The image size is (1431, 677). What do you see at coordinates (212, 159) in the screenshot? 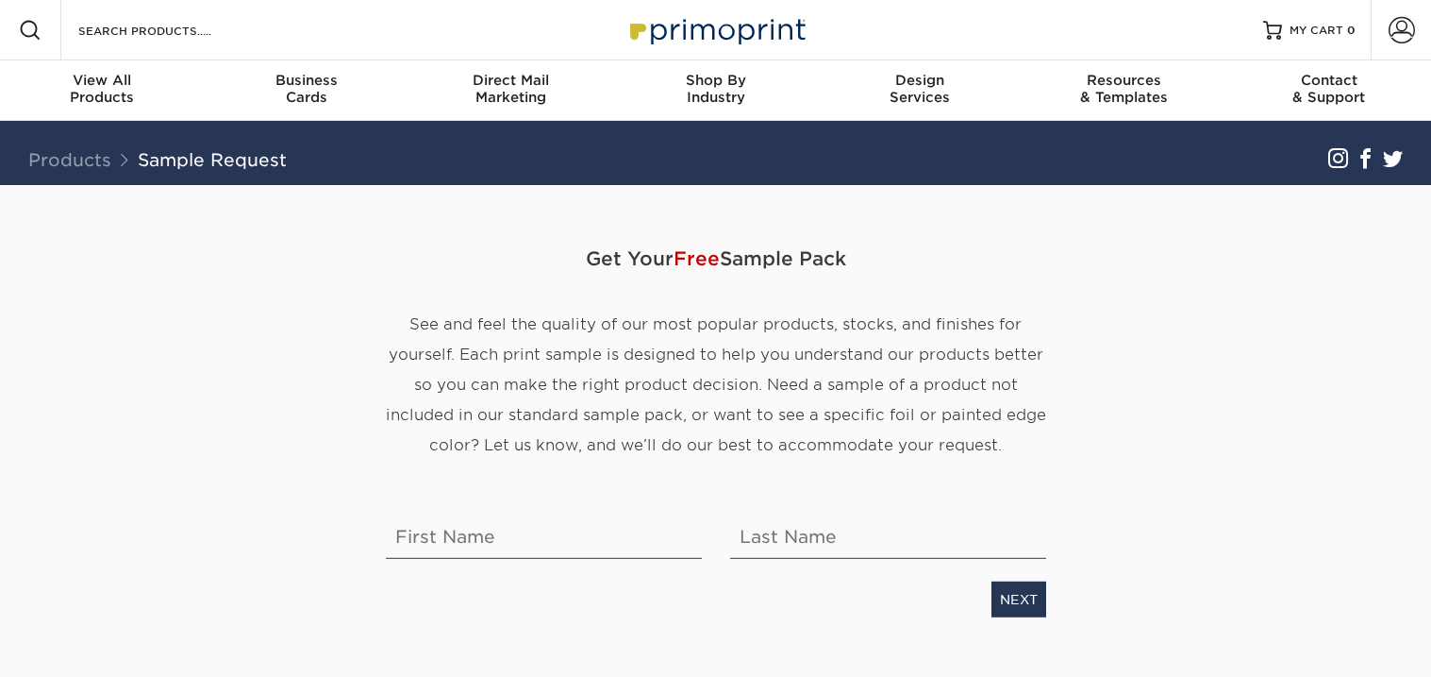
I see `a: Sample Request` at bounding box center [212, 159].